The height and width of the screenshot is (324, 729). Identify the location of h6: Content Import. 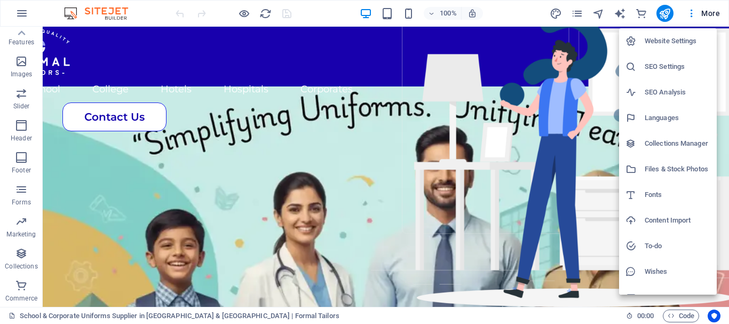
(678, 221).